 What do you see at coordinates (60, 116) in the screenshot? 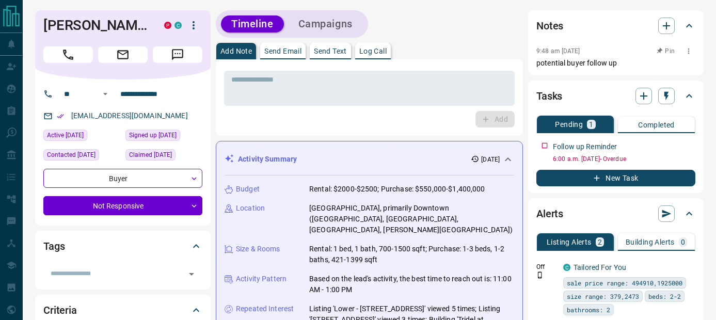
I see `svg: Email Verified` at bounding box center [60, 116].